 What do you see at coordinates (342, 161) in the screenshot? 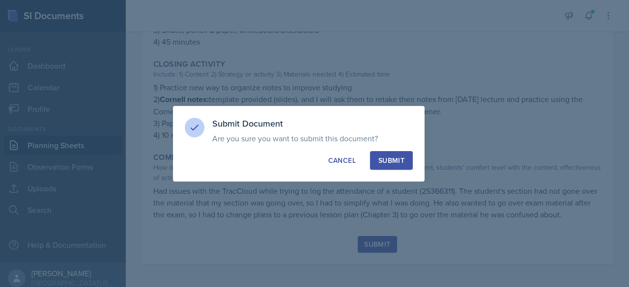
I see `button: Cancel` at bounding box center [342, 161].